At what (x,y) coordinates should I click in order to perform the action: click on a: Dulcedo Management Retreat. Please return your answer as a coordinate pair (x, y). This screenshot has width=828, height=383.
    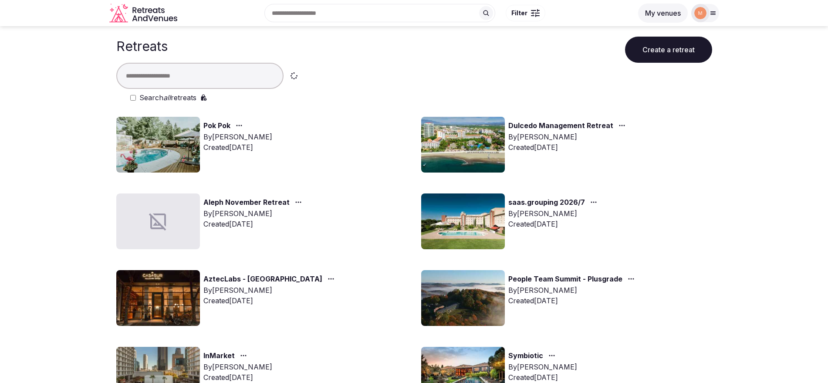
    Looking at the image, I should click on (560, 126).